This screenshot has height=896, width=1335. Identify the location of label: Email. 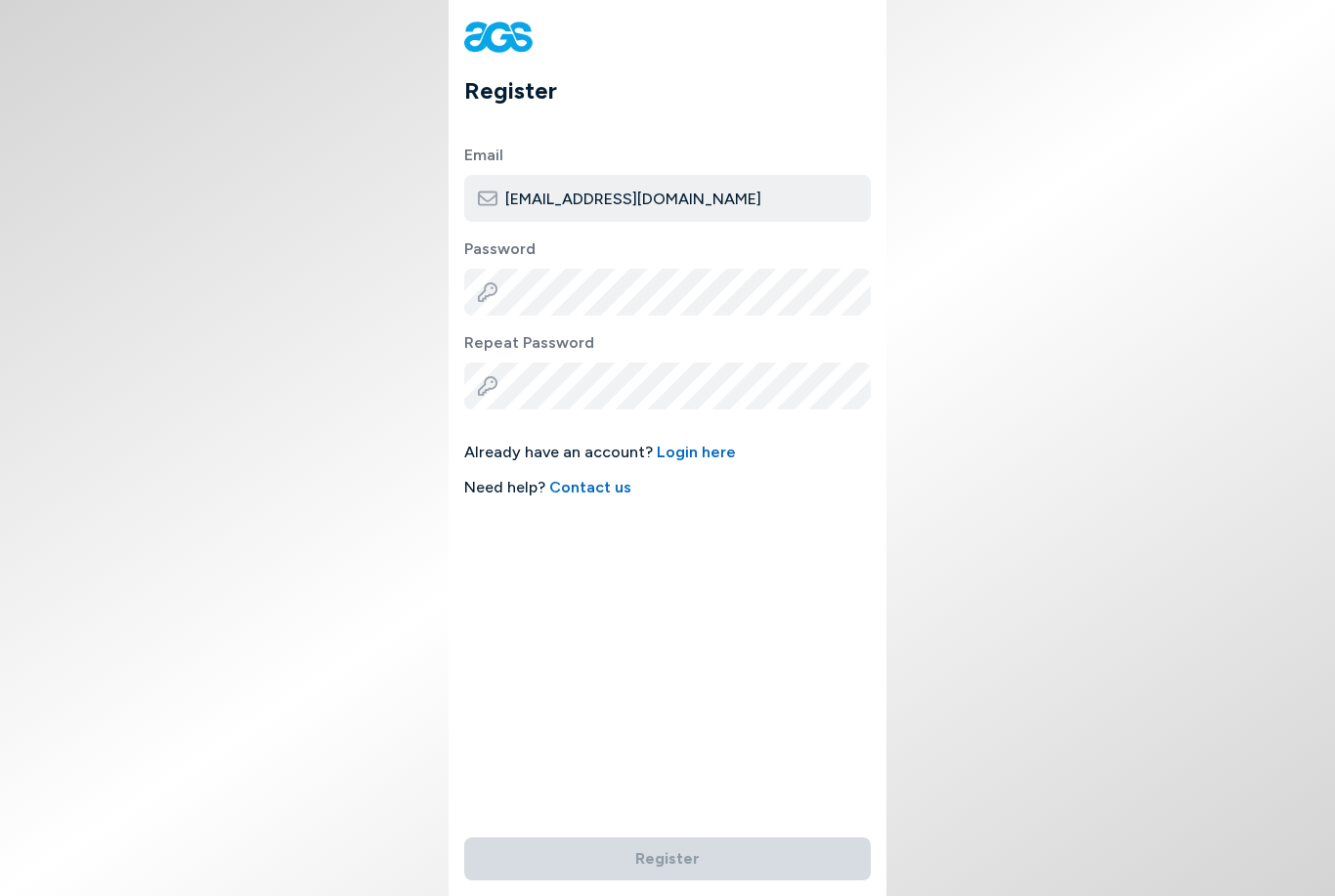
(667, 155).